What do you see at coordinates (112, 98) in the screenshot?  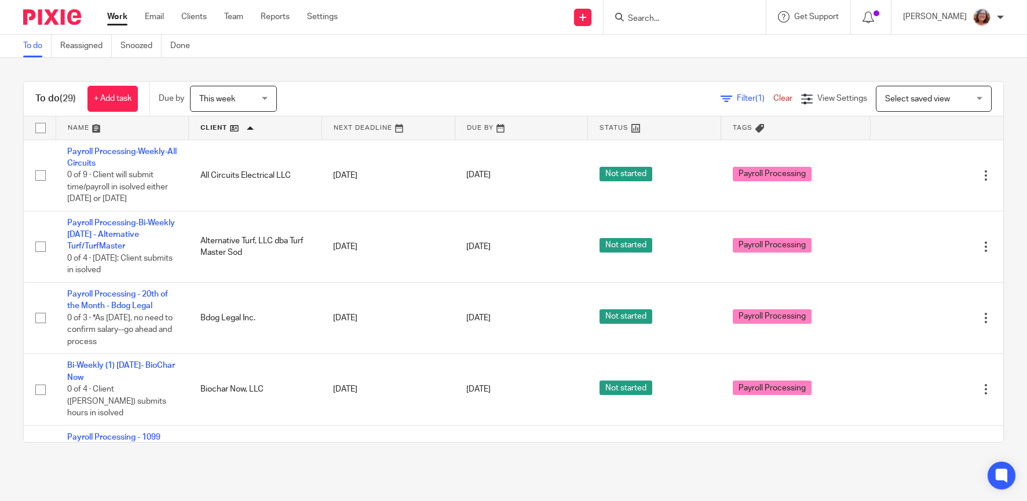 I see `a: + Add task` at bounding box center [112, 98].